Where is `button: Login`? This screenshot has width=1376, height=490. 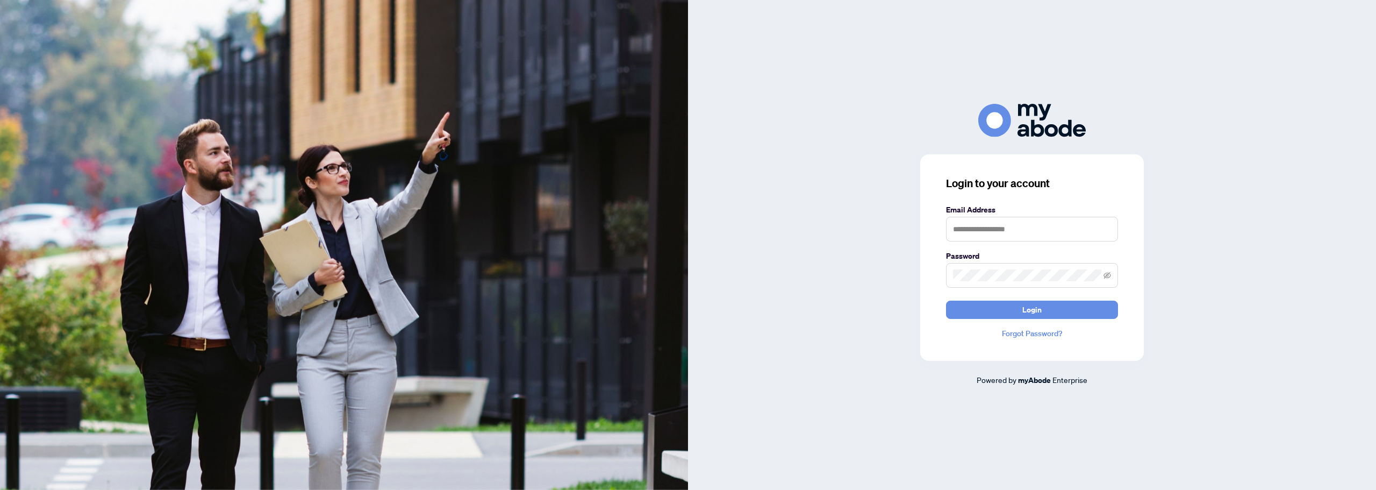
button: Login is located at coordinates (1032, 310).